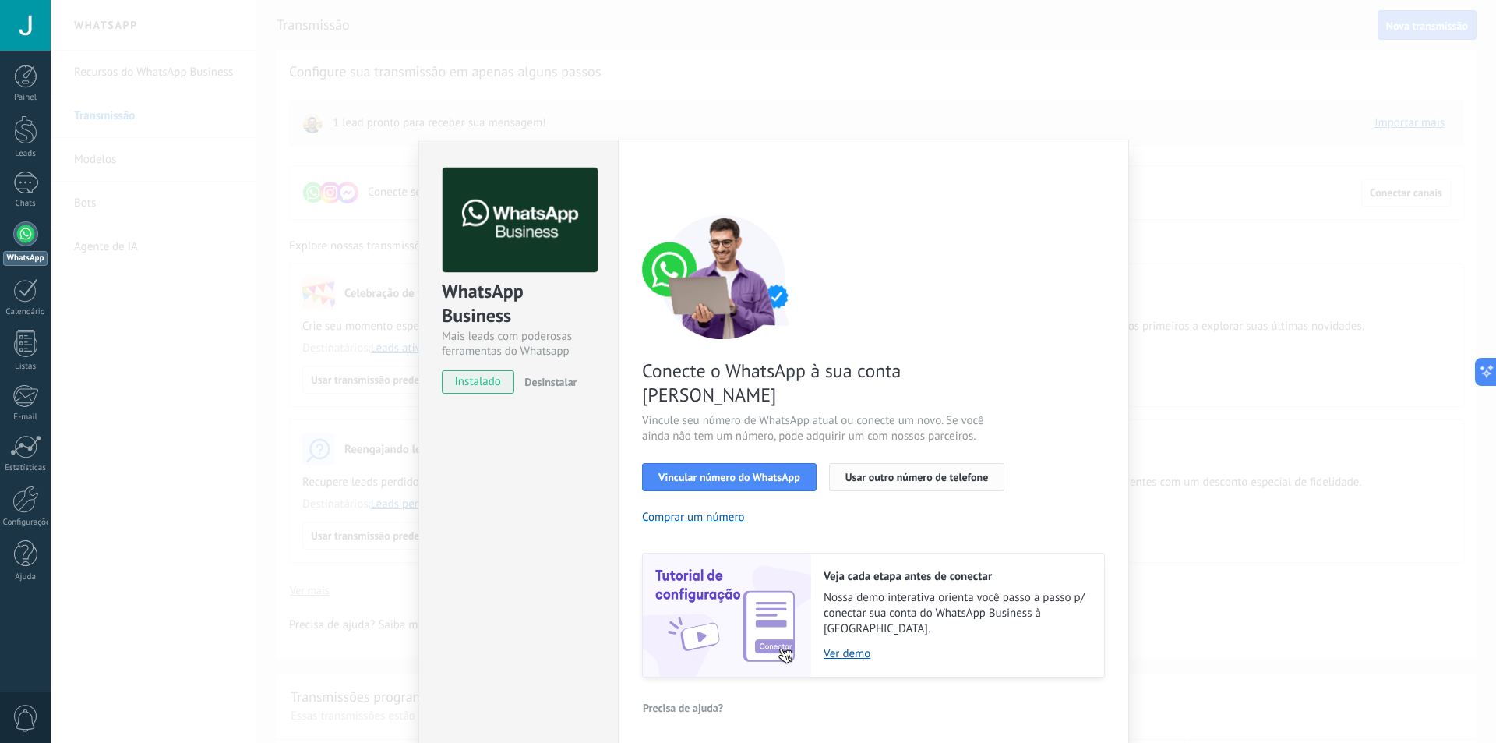 The width and height of the screenshot is (1496, 743). Describe the element at coordinates (518, 304) in the screenshot. I see `div: WhatsApp Business` at that location.